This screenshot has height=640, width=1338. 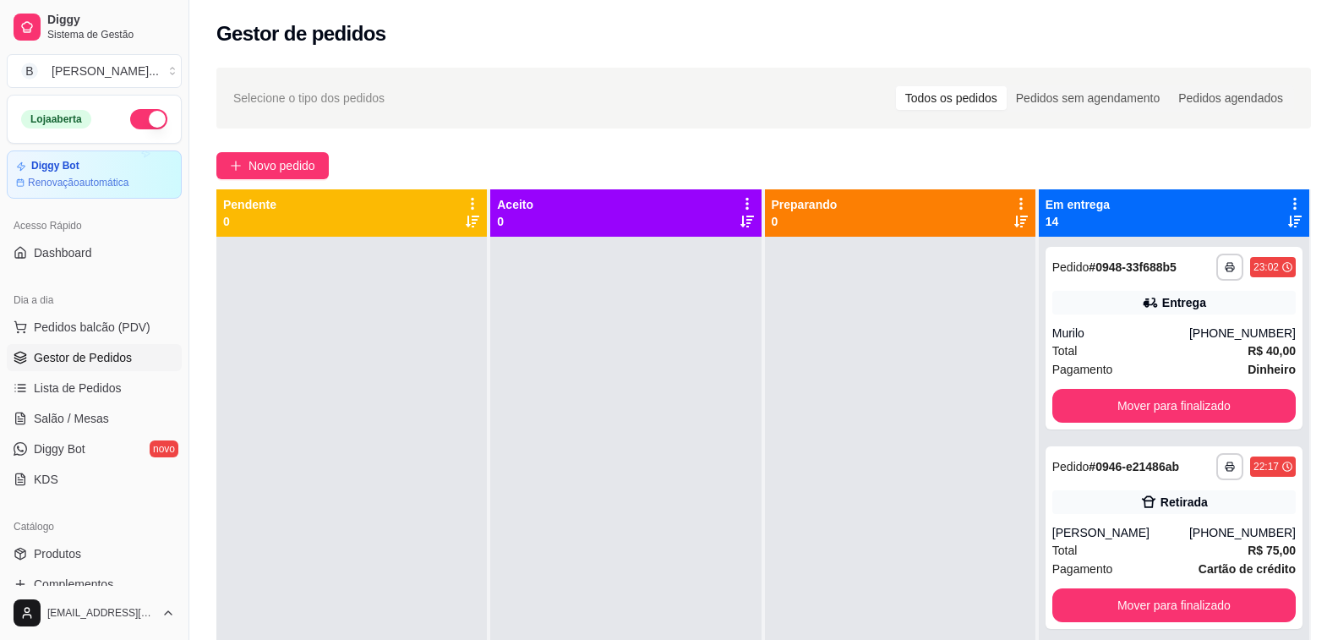 What do you see at coordinates (94, 327) in the screenshot?
I see `button: Pedidos balcão (PDV)` at bounding box center [94, 327].